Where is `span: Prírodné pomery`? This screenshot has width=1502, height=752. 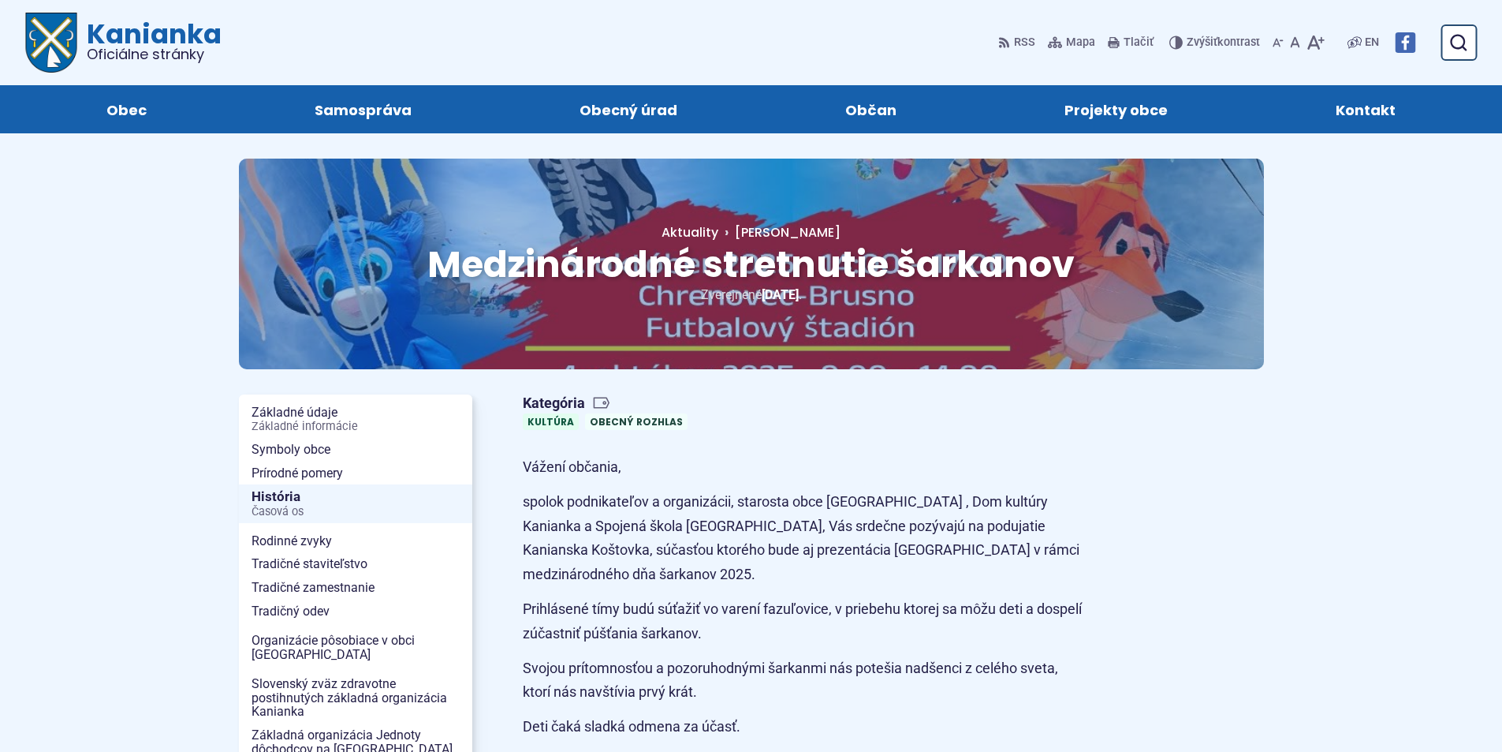 span: Prírodné pomery is located at coordinates (356, 473).